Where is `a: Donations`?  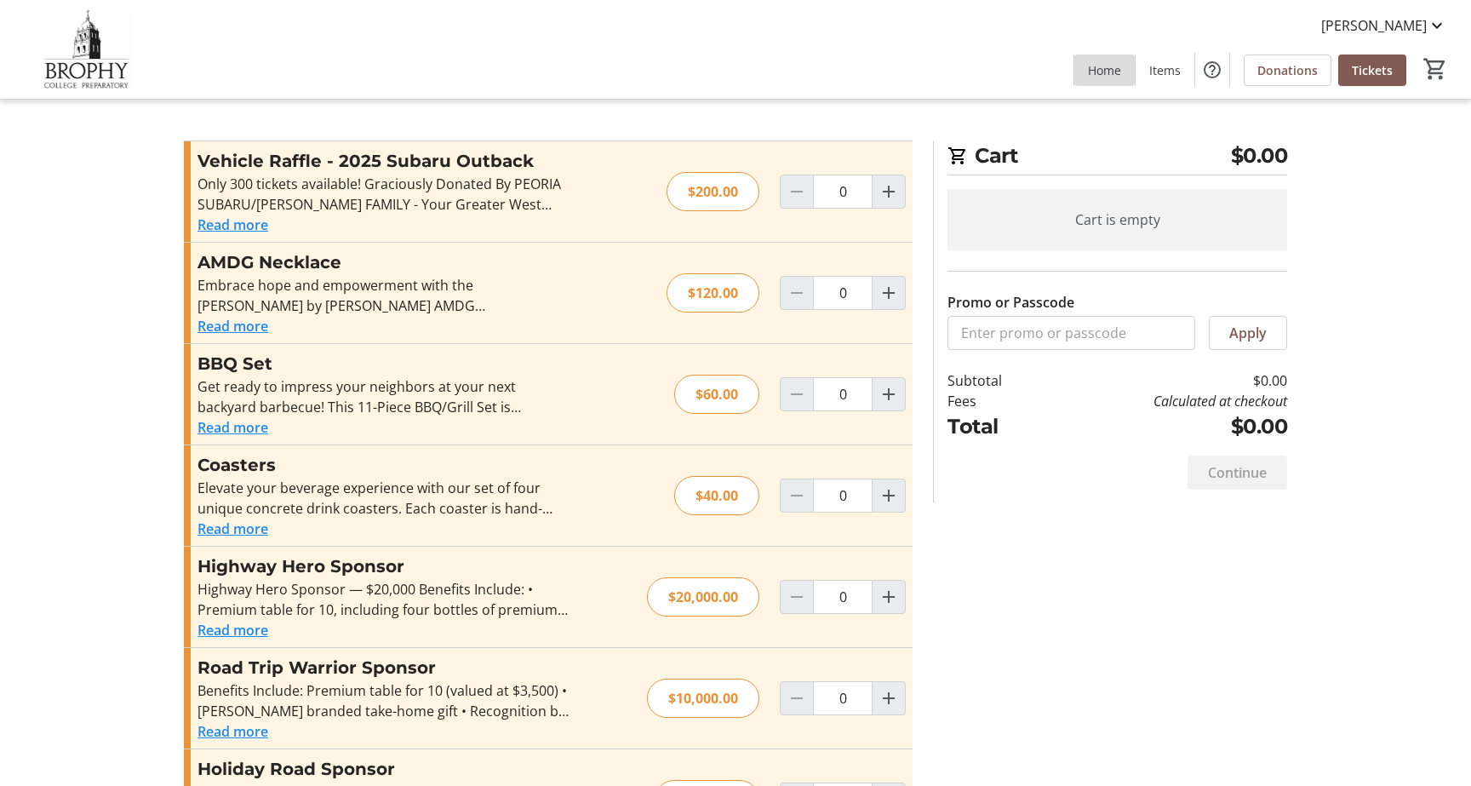 a: Donations is located at coordinates (1287, 70).